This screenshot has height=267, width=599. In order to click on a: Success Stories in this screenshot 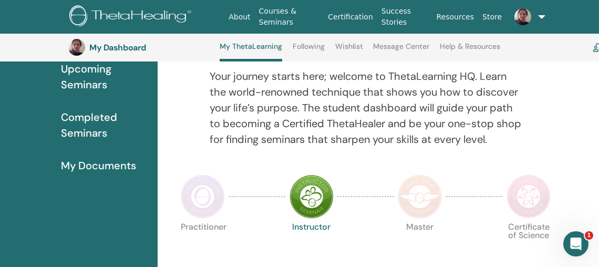, I will do `click(404, 17)`.